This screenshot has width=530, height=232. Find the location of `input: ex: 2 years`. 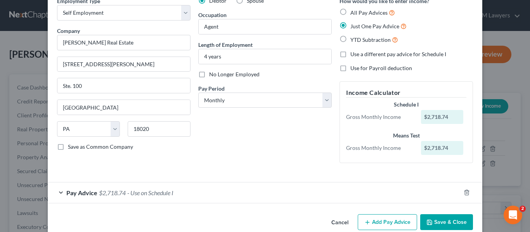

input: ex: 2 years is located at coordinates (265, 57).